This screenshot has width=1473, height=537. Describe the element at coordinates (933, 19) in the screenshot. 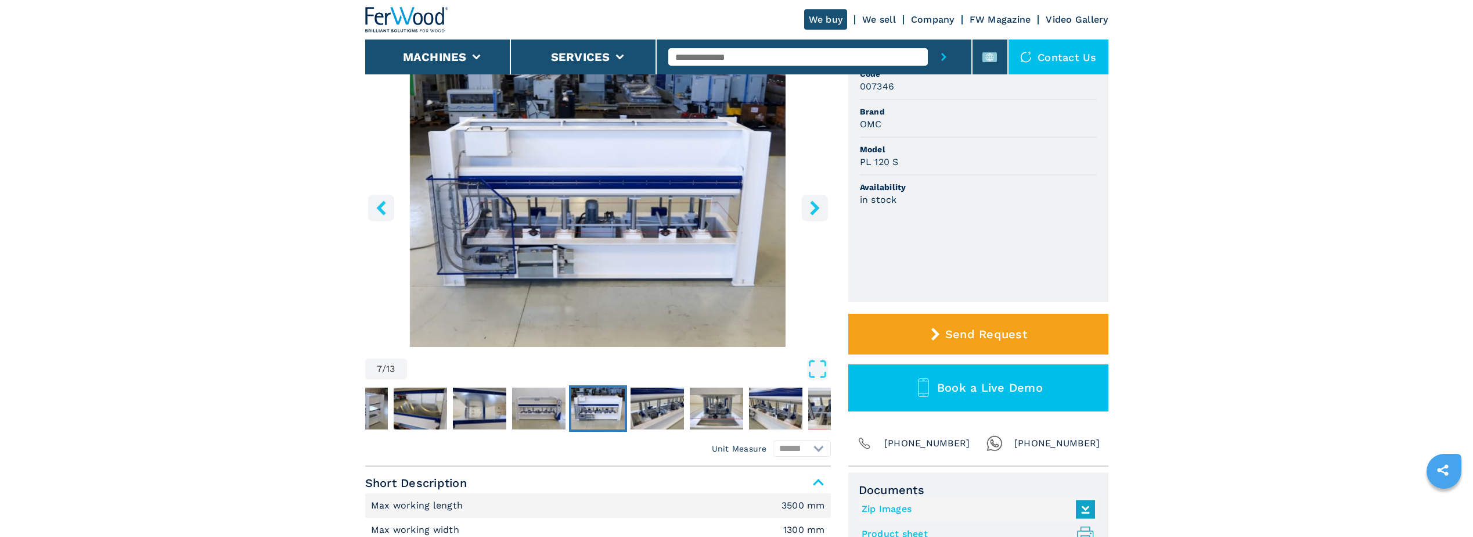

I see `a: Company` at that location.